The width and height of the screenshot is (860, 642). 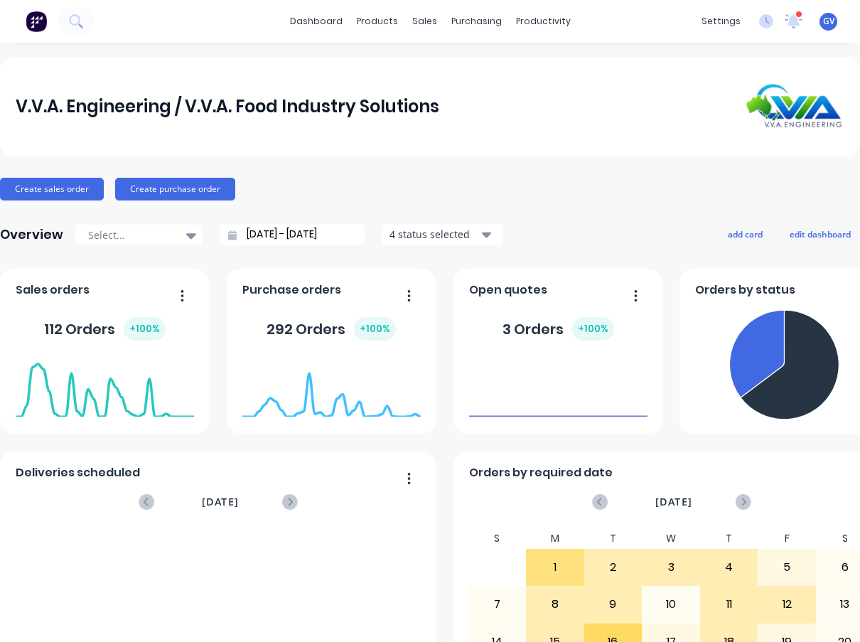 I want to click on img: Factory, so click(x=36, y=21).